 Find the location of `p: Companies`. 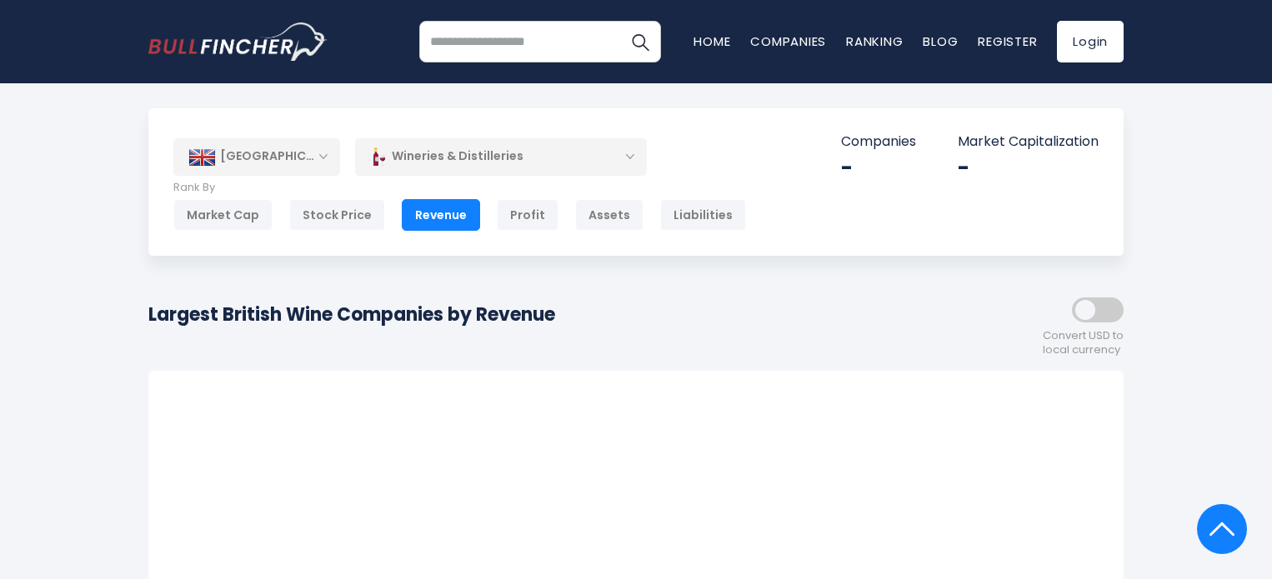

p: Companies is located at coordinates (879, 142).